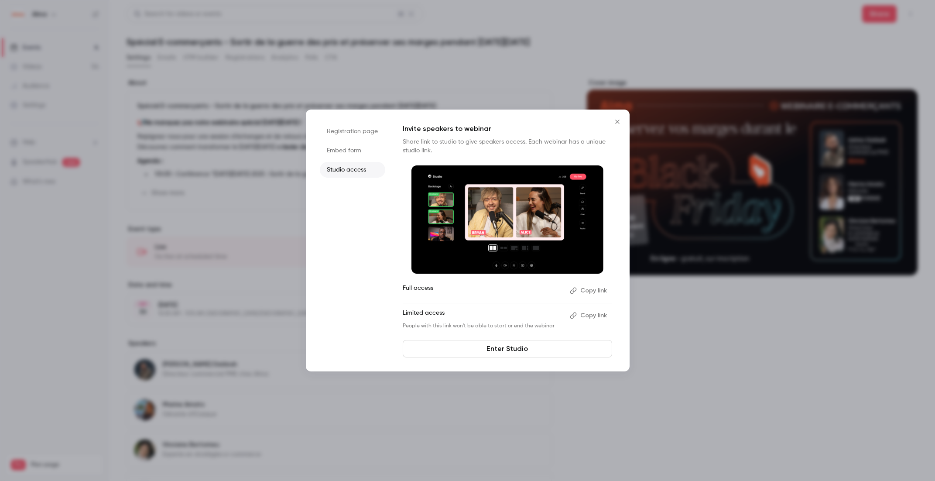 This screenshot has width=935, height=481. What do you see at coordinates (352, 150) in the screenshot?
I see `li: Embed form` at bounding box center [352, 150].